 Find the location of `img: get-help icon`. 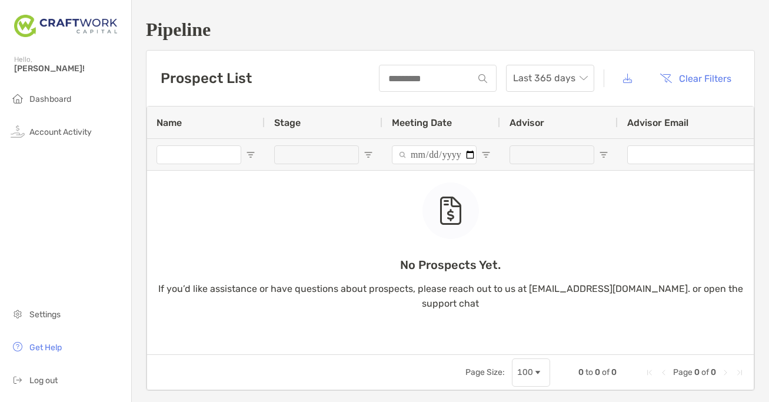

img: get-help icon is located at coordinates (18, 347).